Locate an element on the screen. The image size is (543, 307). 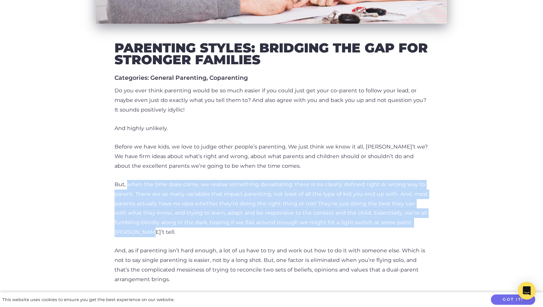
button: Got it! is located at coordinates (513, 299).